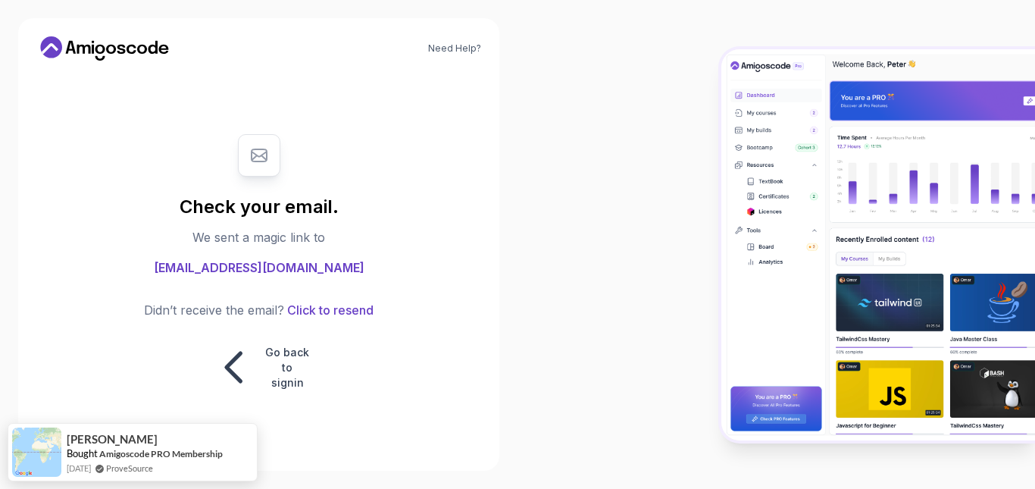 The image size is (1035, 489). What do you see at coordinates (287, 368) in the screenshot?
I see `p: Go back to signin` at bounding box center [287, 368].